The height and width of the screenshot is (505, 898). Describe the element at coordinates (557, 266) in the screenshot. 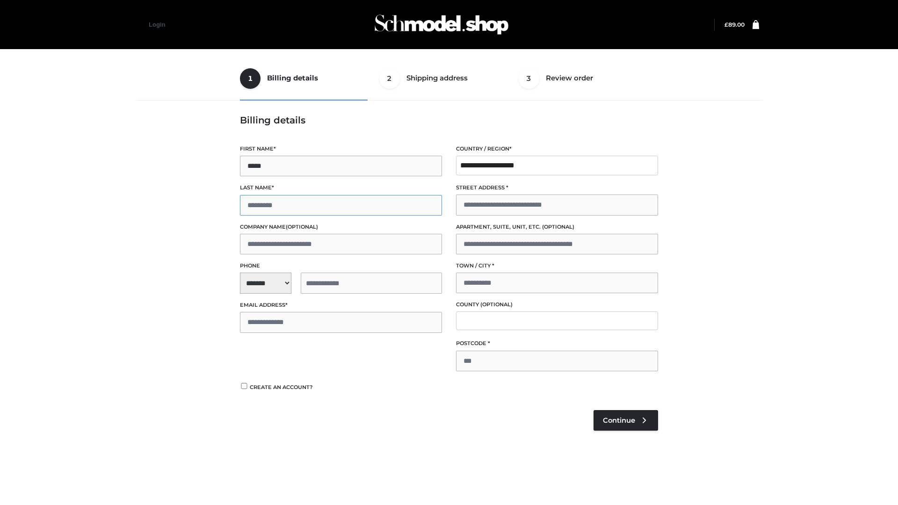

I see `label: Town / City` at that location.